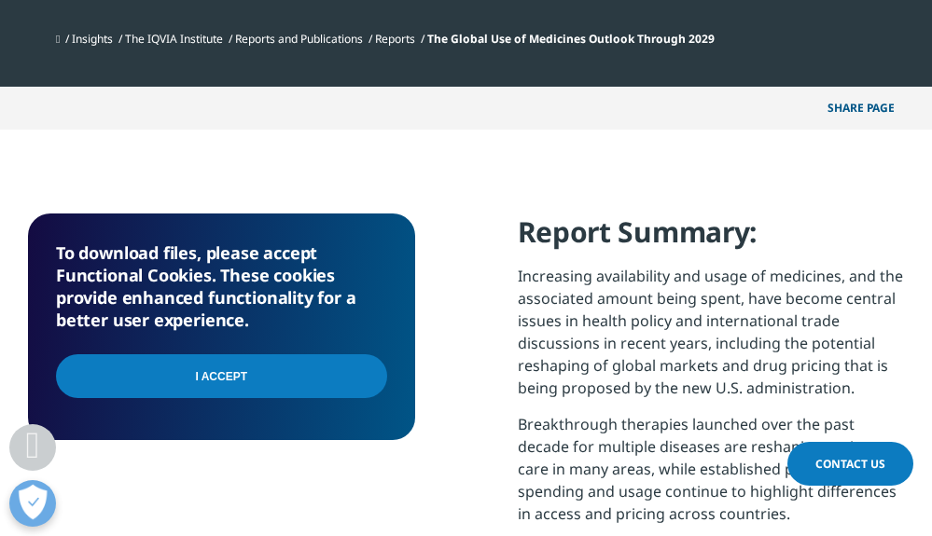  I want to click on span: Contact Us, so click(850, 464).